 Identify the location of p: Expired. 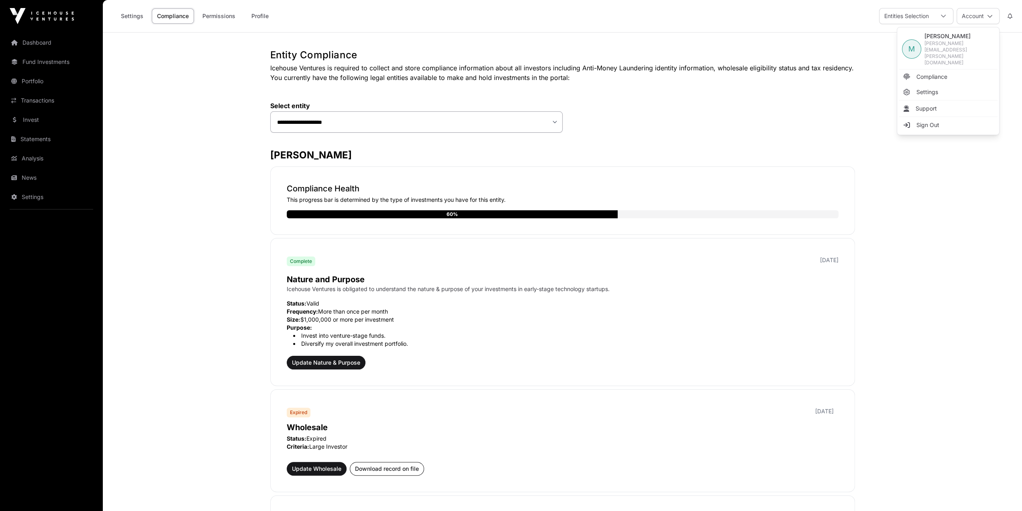
(563, 438).